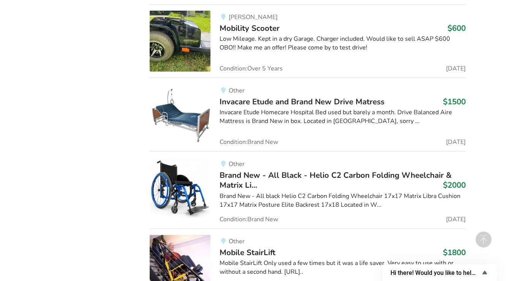  What do you see at coordinates (436, 272) in the screenshot?
I see `span: Hi there! Would you like to help us improve AssistList?` at bounding box center [436, 272].